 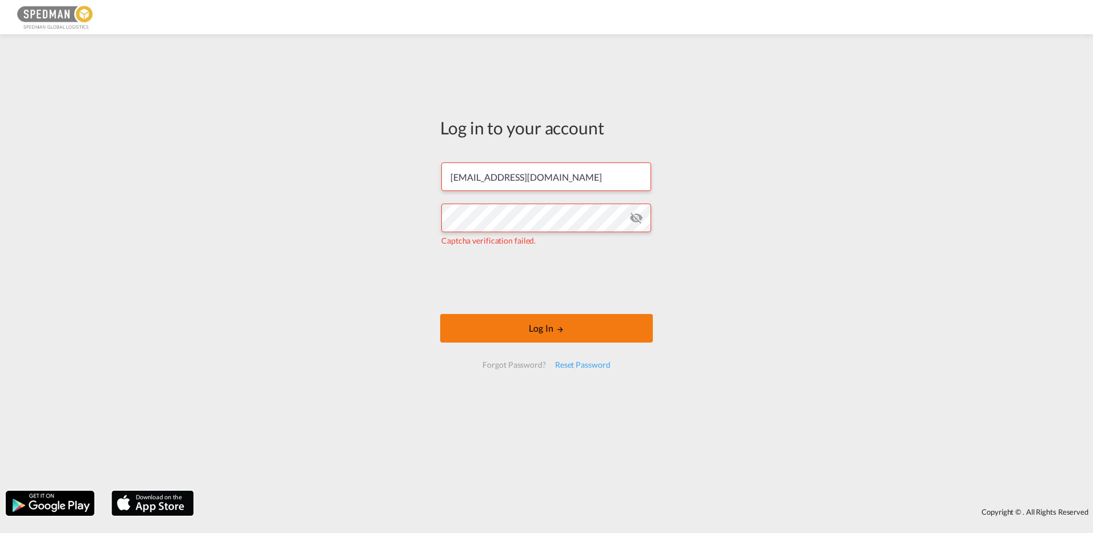 What do you see at coordinates (153, 503) in the screenshot?
I see `img: apple.png` at bounding box center [153, 503].